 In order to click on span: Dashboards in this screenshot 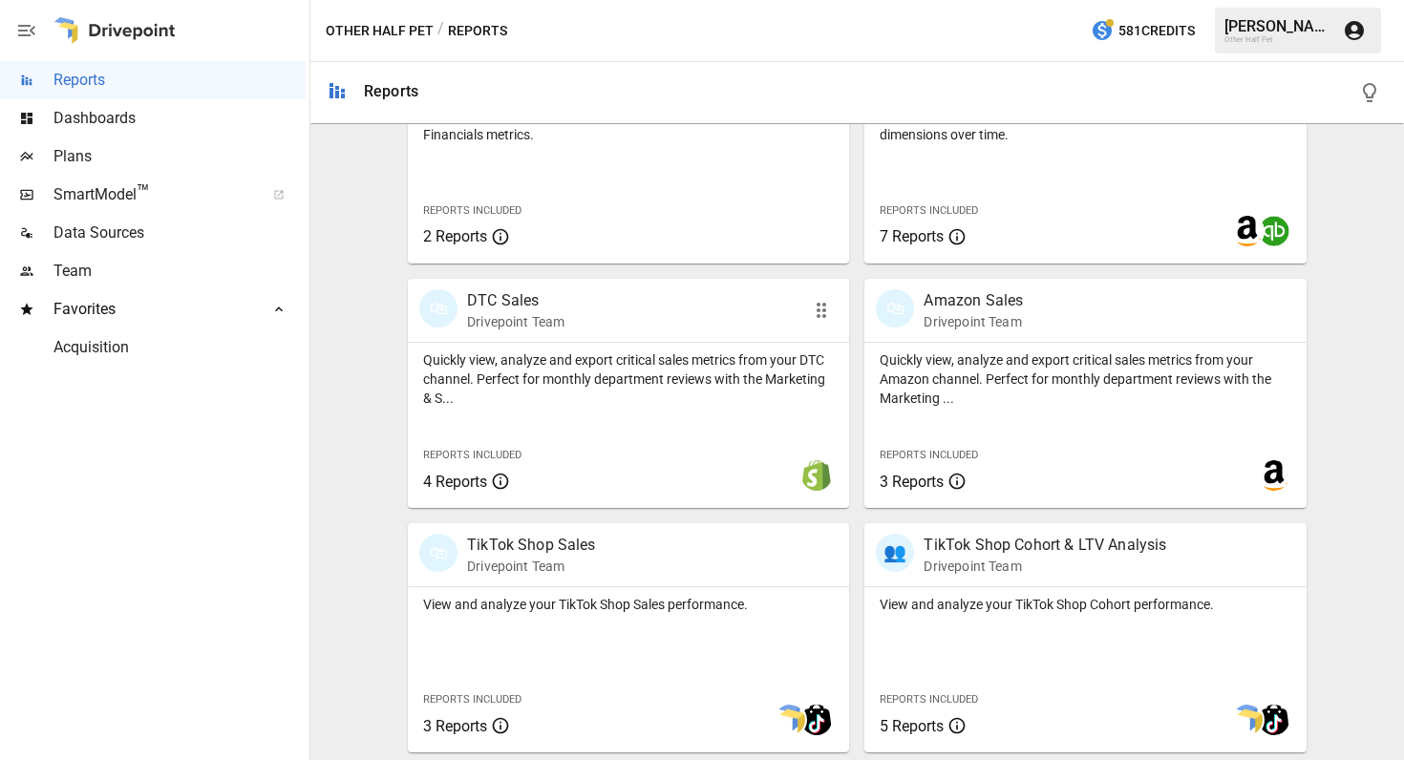, I will do `click(180, 118)`.